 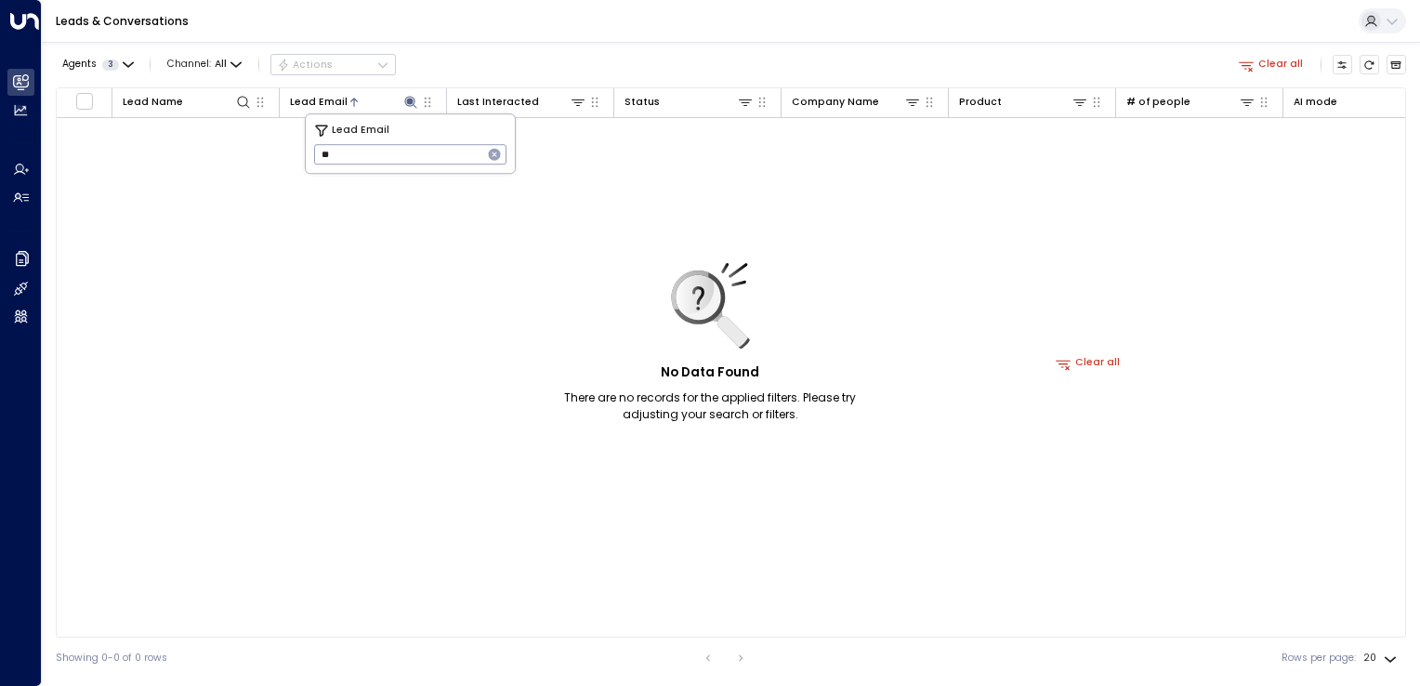 I want to click on h5: No Data Found, so click(x=710, y=373).